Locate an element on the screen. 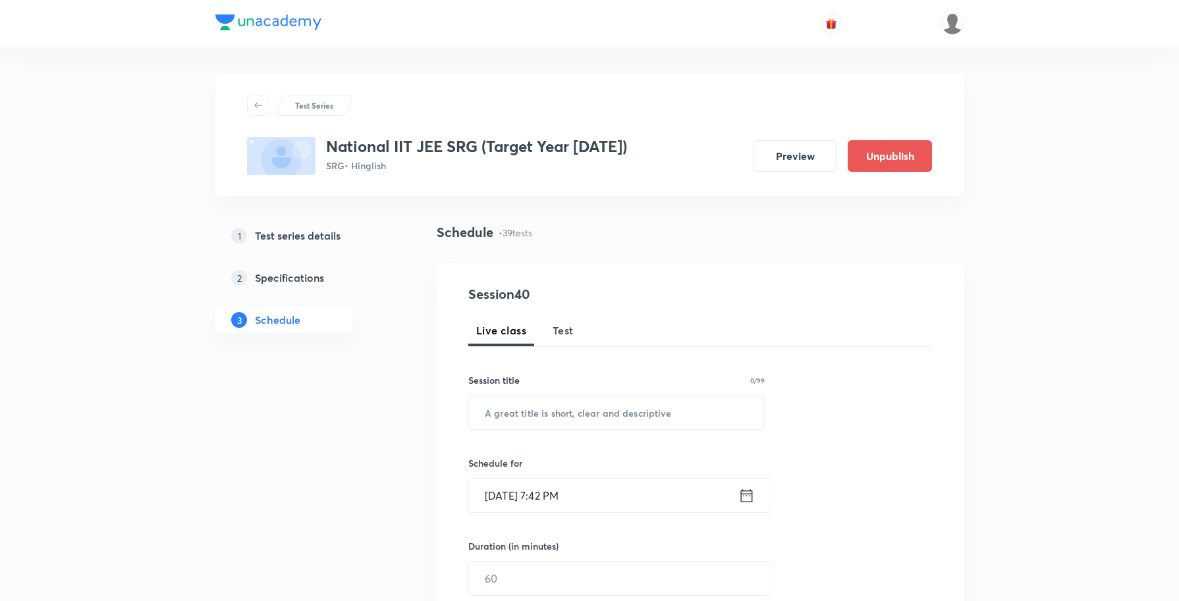 The height and width of the screenshot is (601, 1179). p: 2 is located at coordinates (239, 278).